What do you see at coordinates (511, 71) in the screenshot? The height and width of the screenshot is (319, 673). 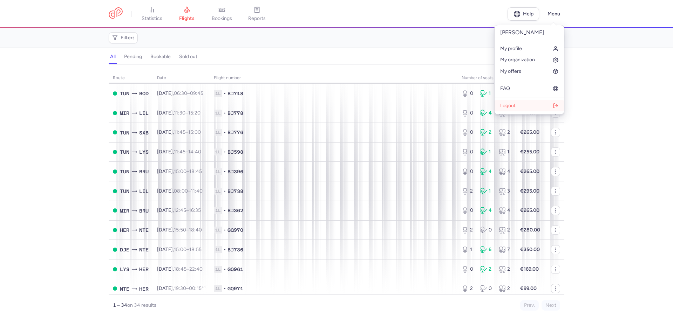 I see `span: My offers` at bounding box center [511, 71].